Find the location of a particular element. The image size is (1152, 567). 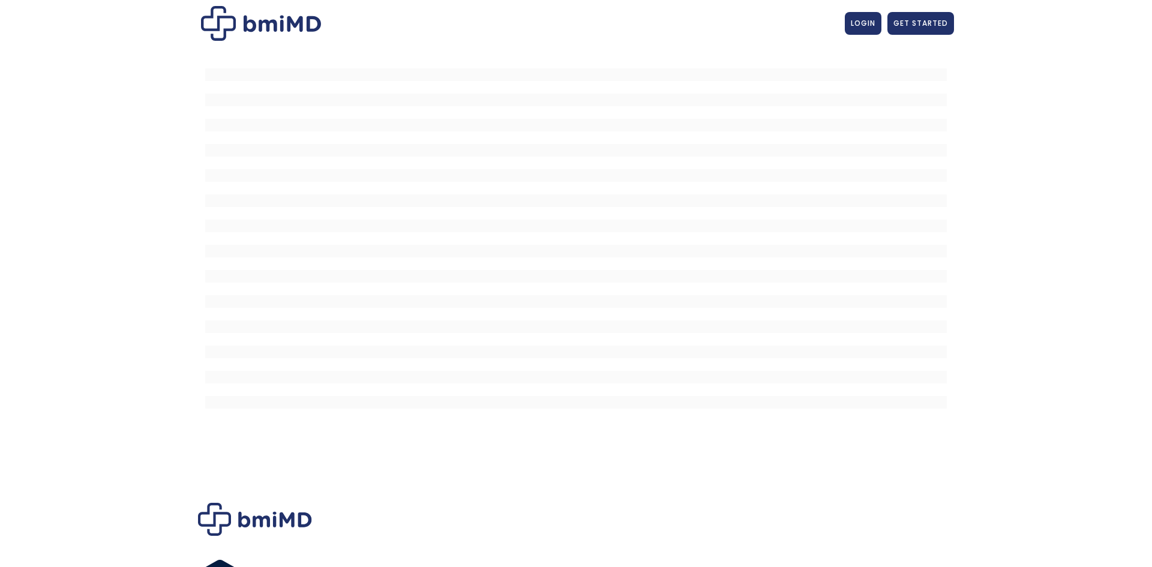

img: Brand Logo is located at coordinates (255, 519).